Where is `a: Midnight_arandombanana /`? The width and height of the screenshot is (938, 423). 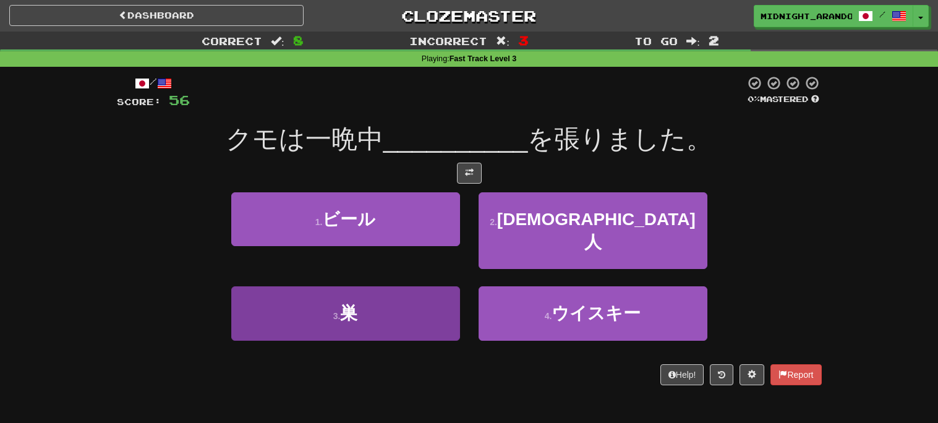
a: Midnight_arandombanana / is located at coordinates (833, 16).